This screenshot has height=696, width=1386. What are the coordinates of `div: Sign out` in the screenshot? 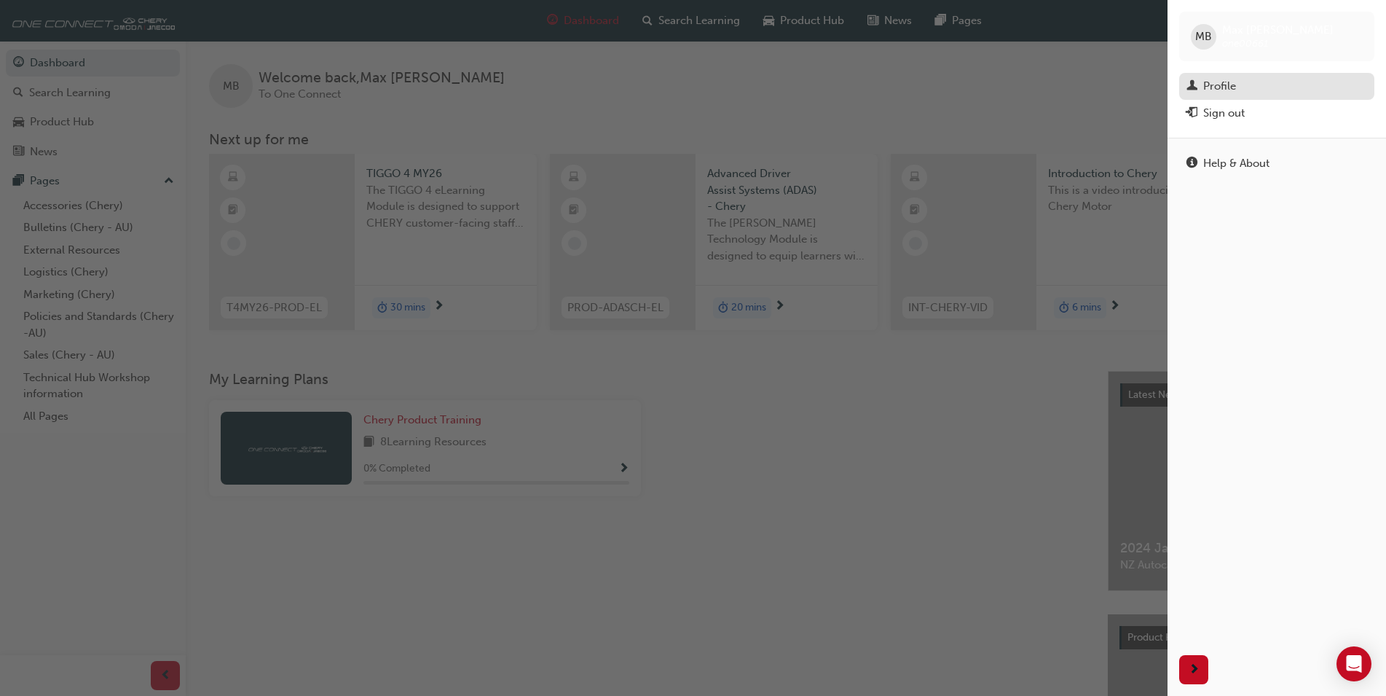 It's located at (1224, 113).